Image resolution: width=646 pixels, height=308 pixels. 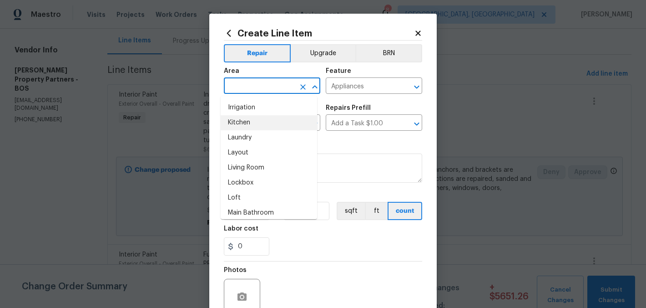 What do you see at coordinates (235, 270) in the screenshot?
I see `h5: Photos` at bounding box center [235, 270].